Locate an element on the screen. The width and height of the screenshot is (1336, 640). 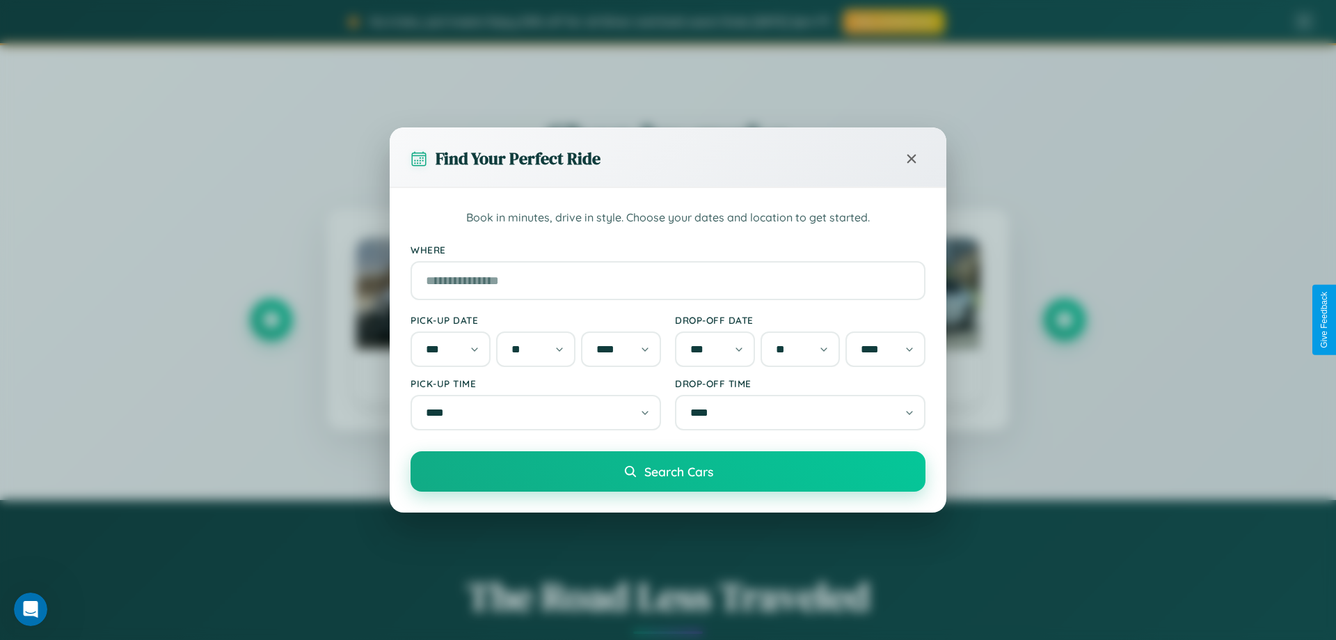
label: Pick-up Time is located at coordinates (536, 383).